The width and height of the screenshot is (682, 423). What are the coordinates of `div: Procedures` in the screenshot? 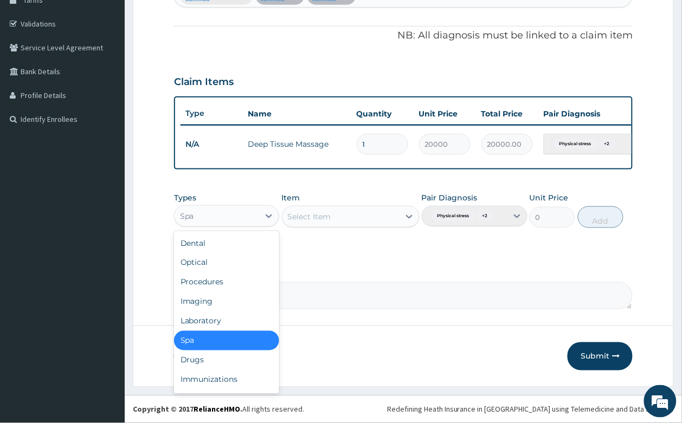 It's located at (227, 282).